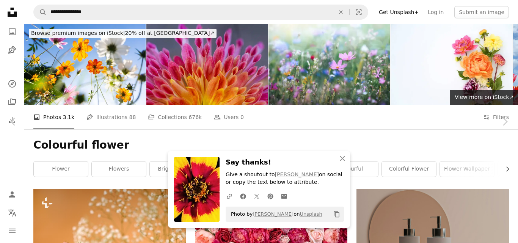 This screenshot has width=518, height=243. I want to click on form: Find visuals sitewide, so click(201, 12).